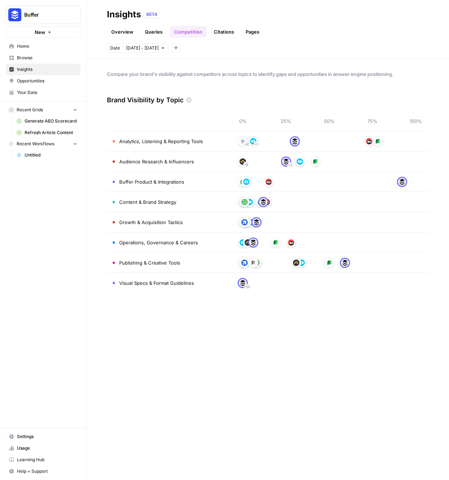 Image resolution: width=449 pixels, height=480 pixels. Describe the element at coordinates (47, 81) in the screenshot. I see `span: Opportunities` at that location.